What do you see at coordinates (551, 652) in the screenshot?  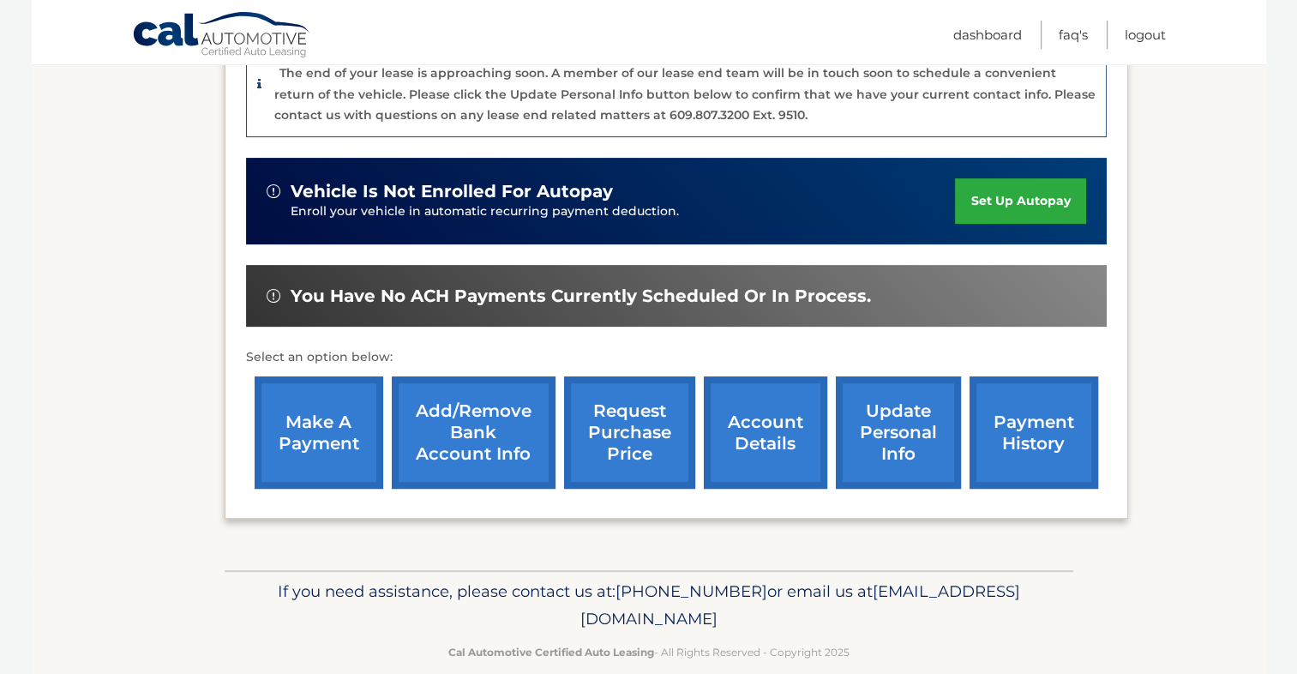 I see `strong: Cal Automotive Certified Auto Leasing` at bounding box center [551, 652].